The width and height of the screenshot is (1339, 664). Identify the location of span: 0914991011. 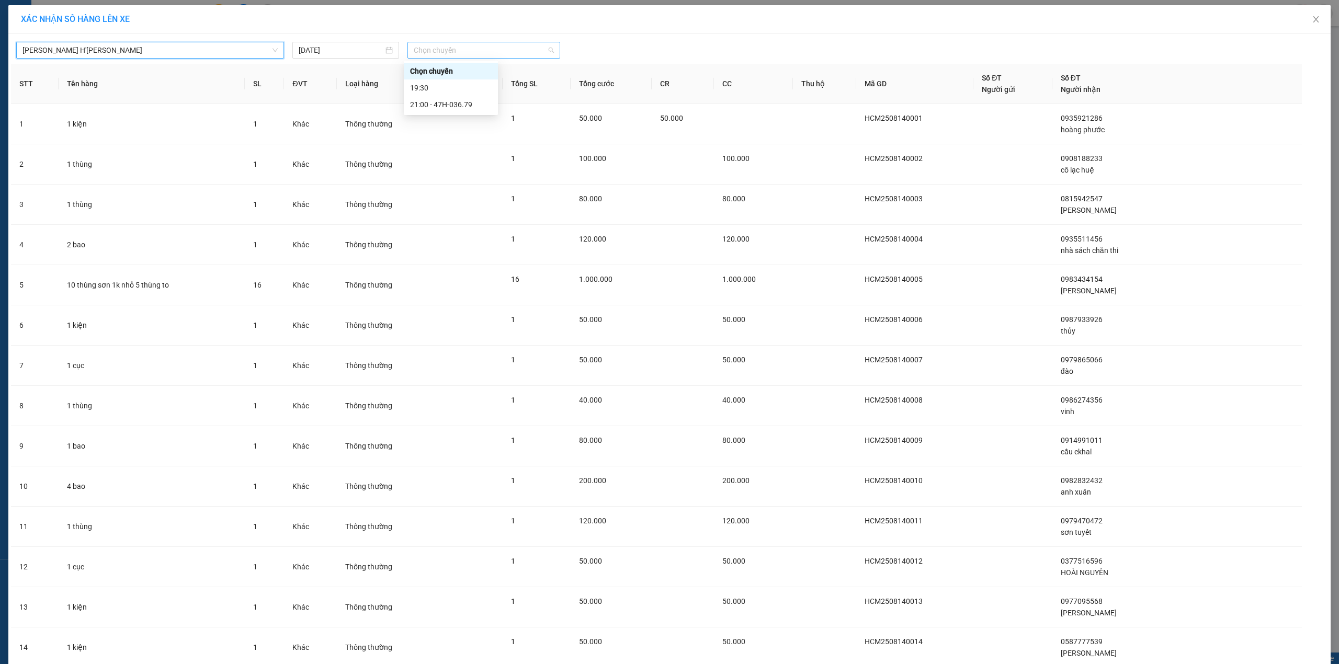
(1081, 440).